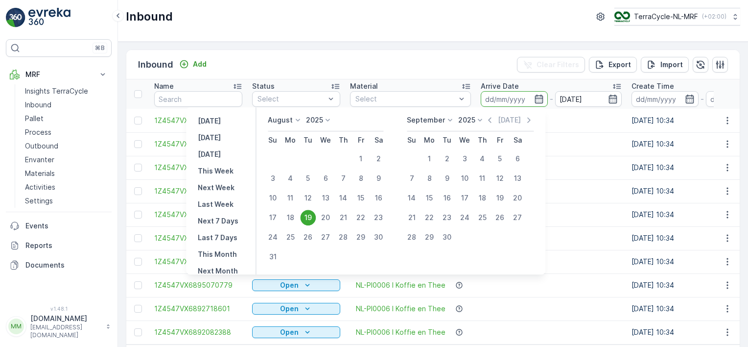 The height and width of the screenshot is (347, 748). I want to click on div: 24, so click(273, 237).